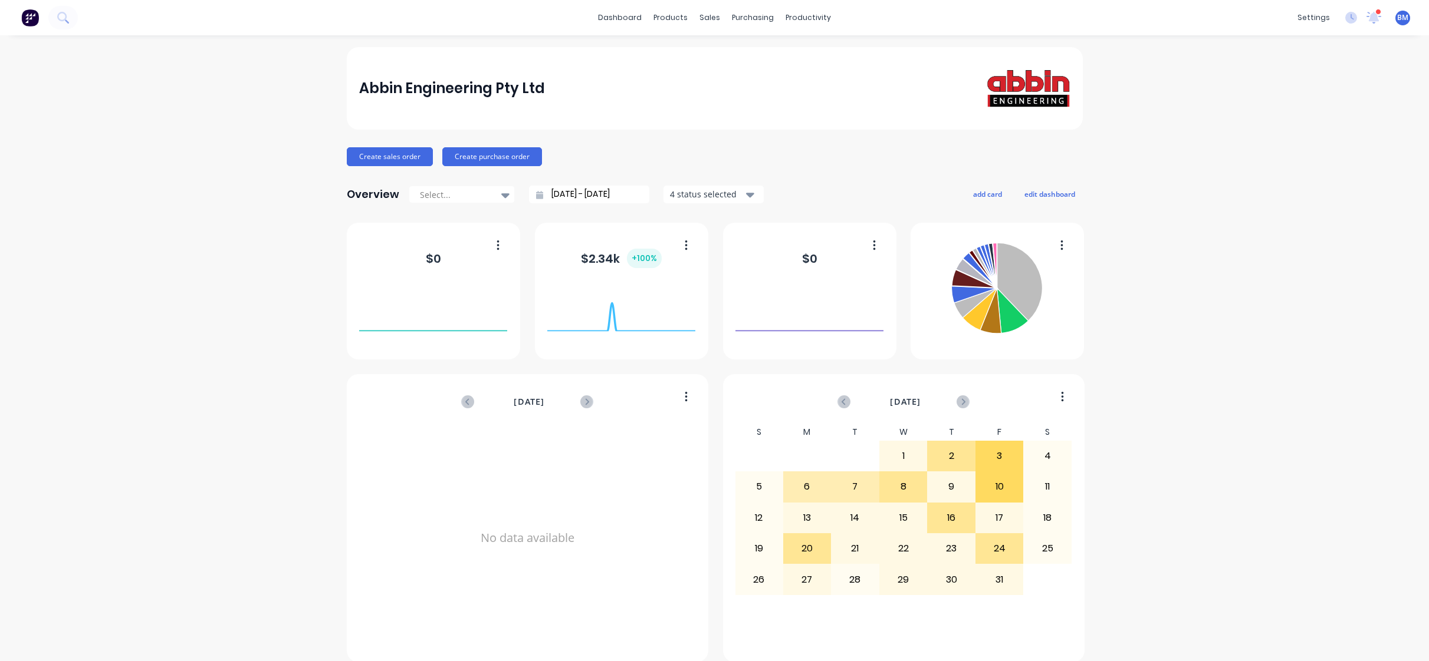  Describe the element at coordinates (807, 487) in the screenshot. I see `div: 6` at that location.